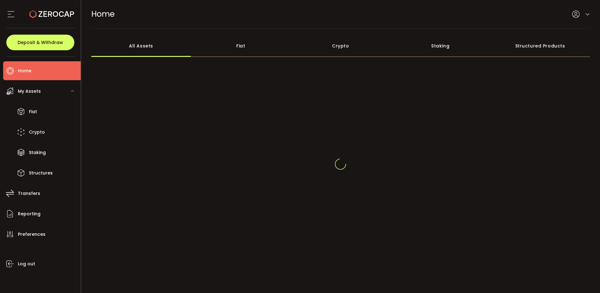 The height and width of the screenshot is (293, 600). I want to click on span: Preferences, so click(32, 234).